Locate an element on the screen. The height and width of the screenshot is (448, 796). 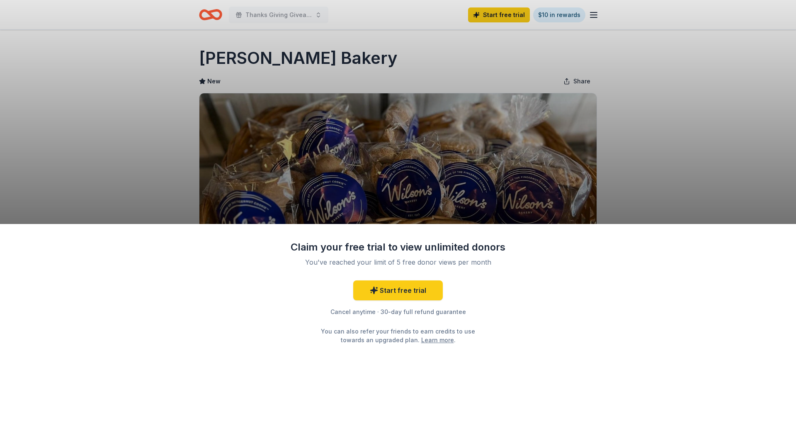
div: You've reached your limit of 5 free donor views per month is located at coordinates (398, 262).